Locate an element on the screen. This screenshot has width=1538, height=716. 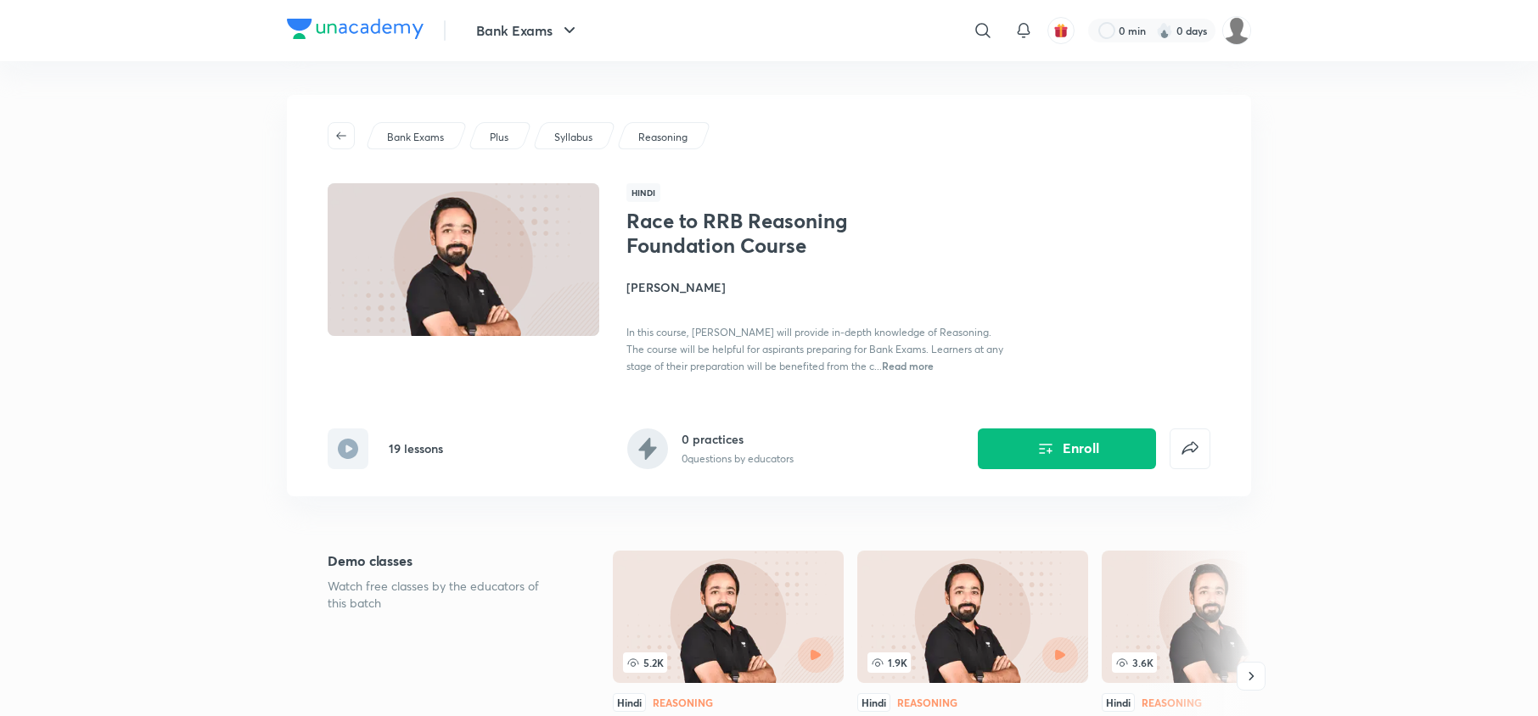
img: avatar is located at coordinates (1061, 31).